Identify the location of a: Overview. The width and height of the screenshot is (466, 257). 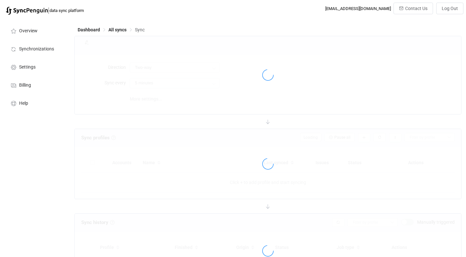
(36, 30).